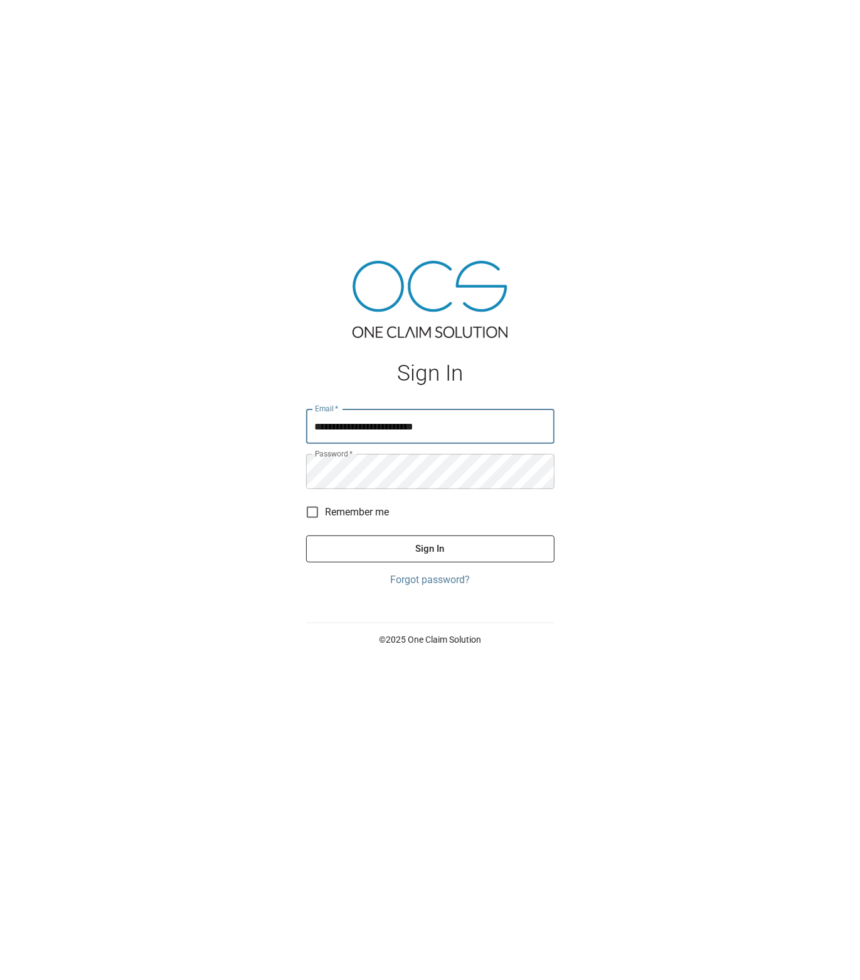 The height and width of the screenshot is (980, 860). What do you see at coordinates (430, 373) in the screenshot?
I see `h1: Sign In` at bounding box center [430, 373].